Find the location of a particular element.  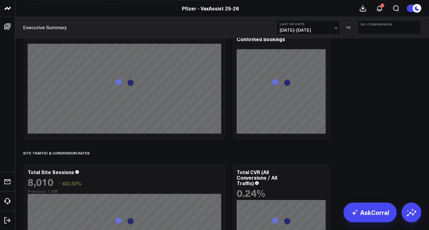

a: Pfizer - VaxAssist 25-26 is located at coordinates (211, 8).